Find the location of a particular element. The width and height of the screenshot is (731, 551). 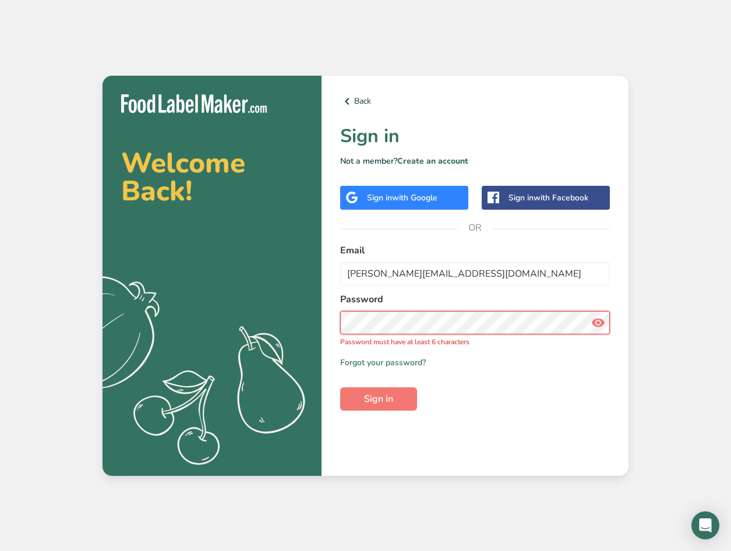

h1: Sign in is located at coordinates (474, 136).